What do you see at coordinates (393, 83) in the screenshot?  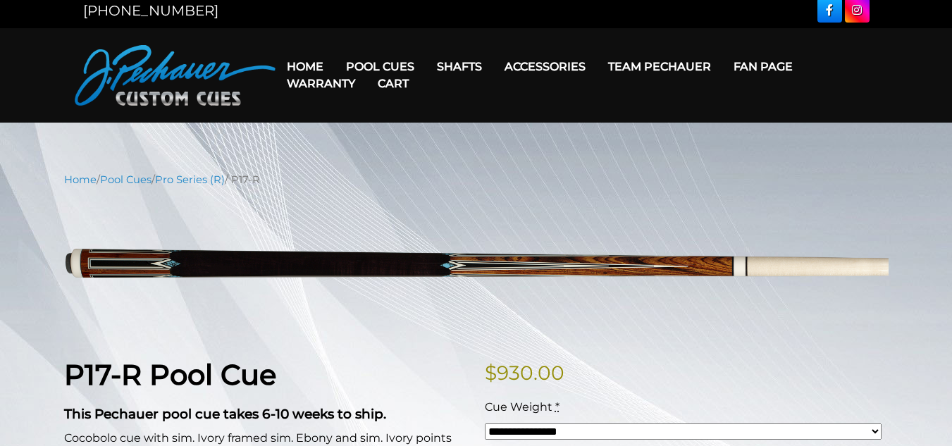 I see `a: Cart` at bounding box center [393, 83].